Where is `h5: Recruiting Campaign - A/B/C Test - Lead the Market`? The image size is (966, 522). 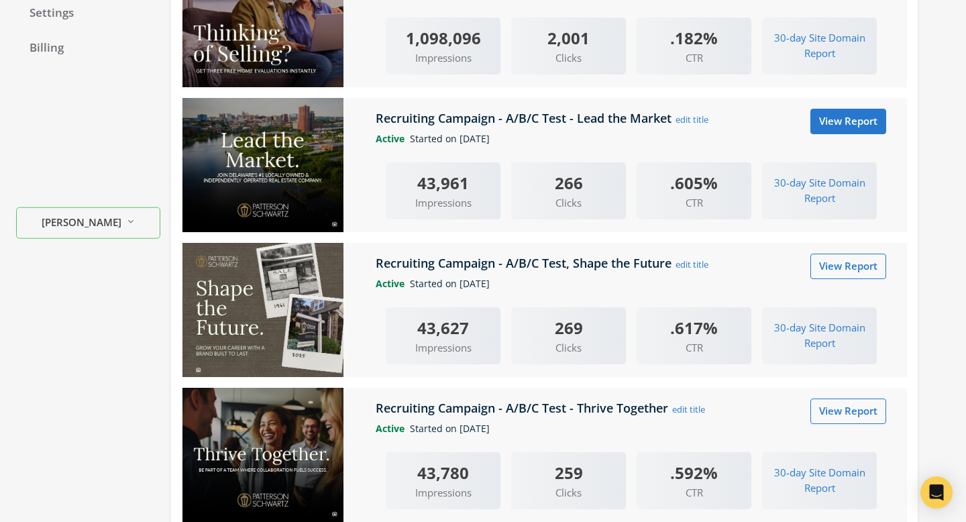
h5: Recruiting Campaign - A/B/C Test - Lead the Market is located at coordinates (525, 118).